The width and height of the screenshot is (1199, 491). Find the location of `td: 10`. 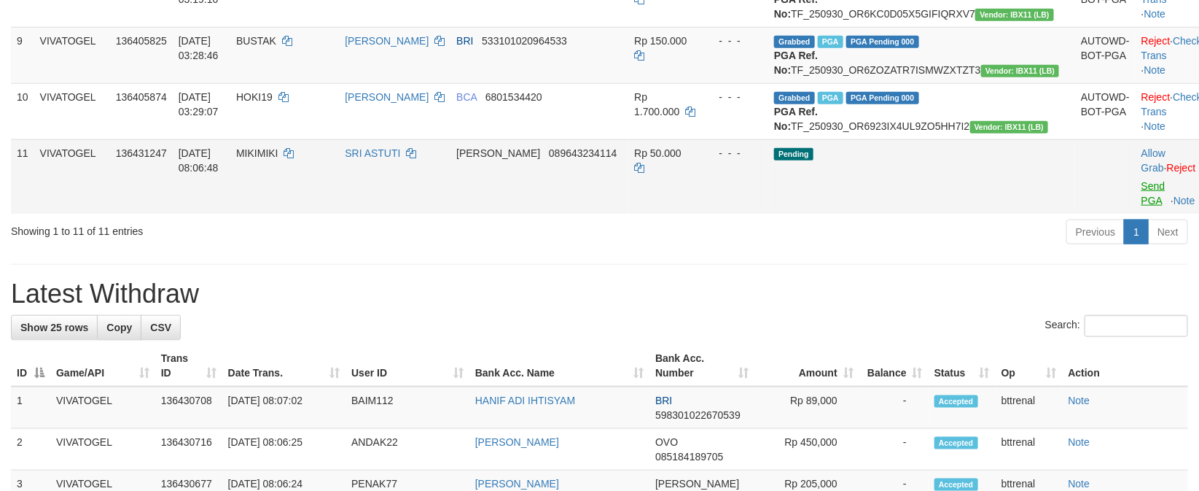

td: 10 is located at coordinates (23, 111).